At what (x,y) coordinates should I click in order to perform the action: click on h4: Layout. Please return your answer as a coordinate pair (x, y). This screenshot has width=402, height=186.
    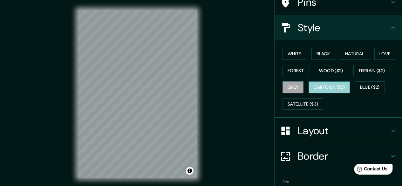
    Looking at the image, I should click on (344, 131).